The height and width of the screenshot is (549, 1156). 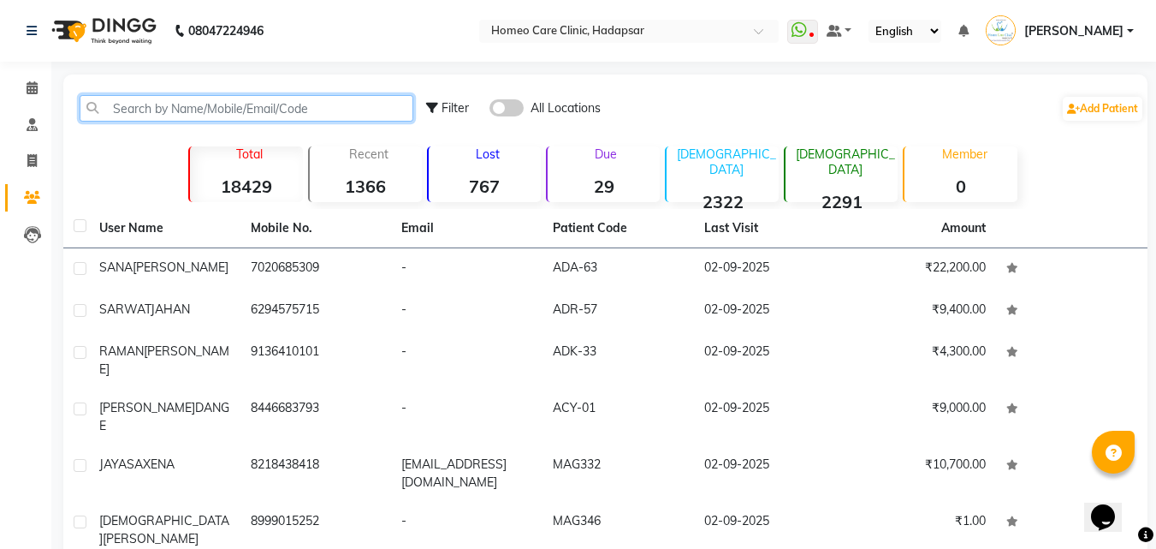 I want to click on td: 9136410101, so click(x=316, y=360).